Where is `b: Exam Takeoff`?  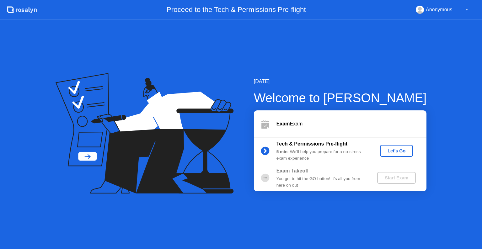 b: Exam Takeoff is located at coordinates (292, 171).